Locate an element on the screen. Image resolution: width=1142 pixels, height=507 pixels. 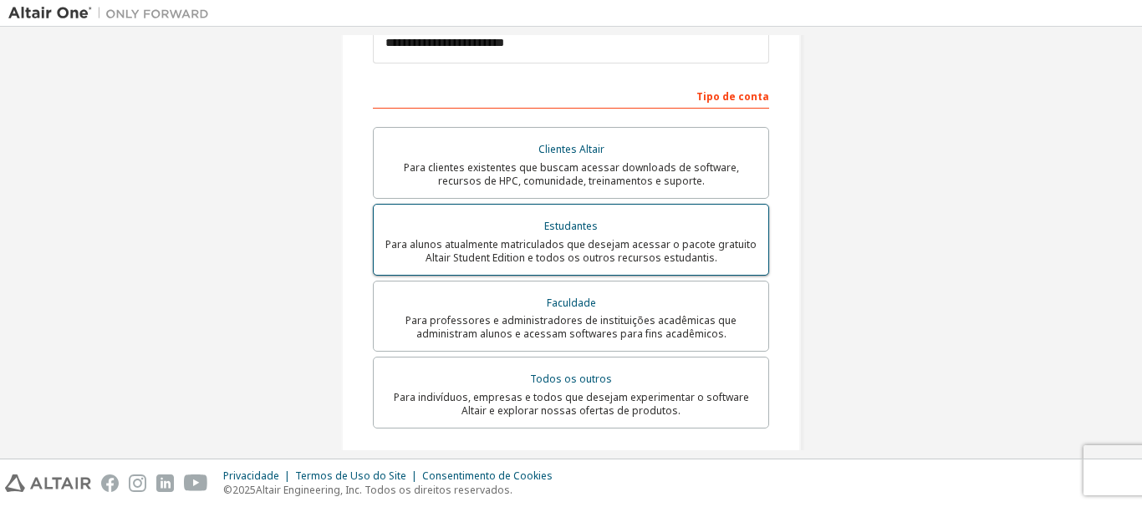
font: 2025 is located at coordinates (244, 490).